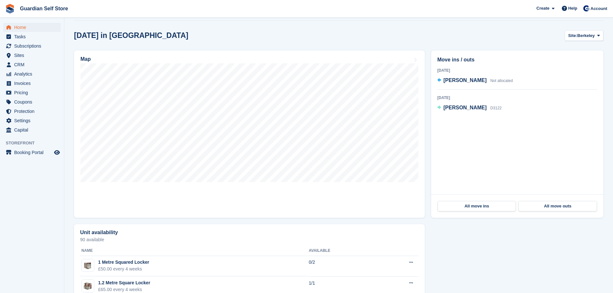 Image resolution: width=613 pixels, height=293 pixels. Describe the element at coordinates (88, 266) in the screenshot. I see `img: Locker%20Small%20-%20Plain.jpg` at that location.